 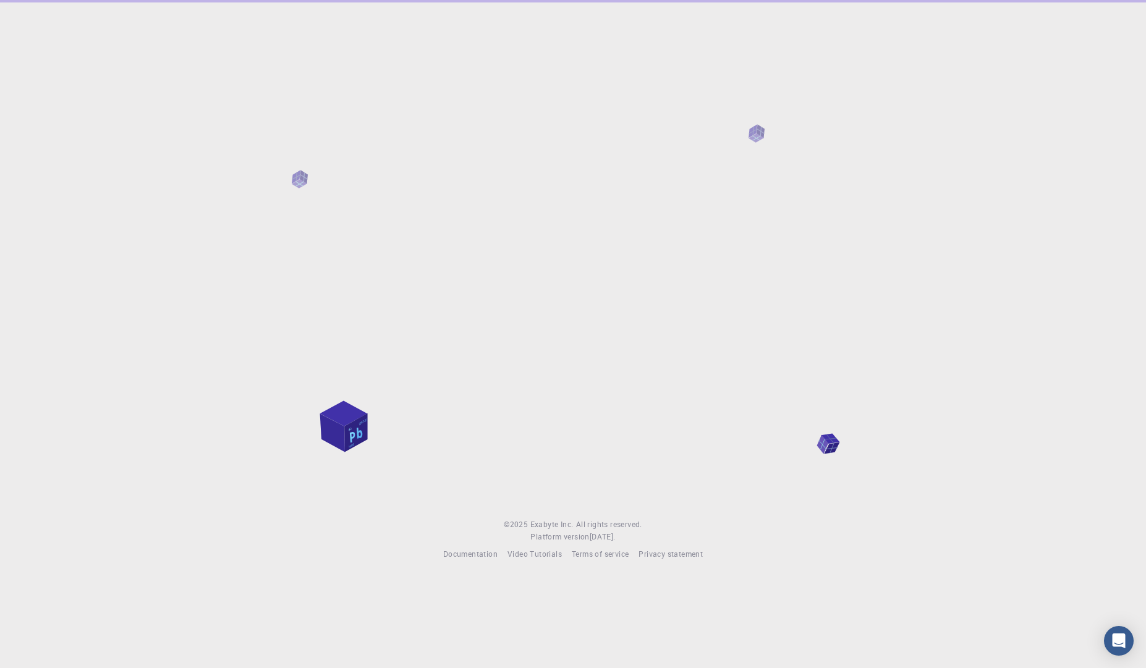 What do you see at coordinates (600, 555) in the screenshot?
I see `a: Terms of service` at bounding box center [600, 555].